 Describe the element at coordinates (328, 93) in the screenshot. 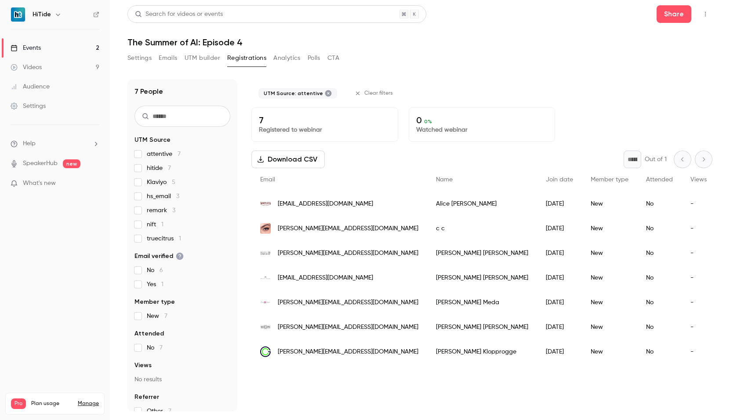

I see `button: Remove "attentive" from selected "UTM Source" filter` at that location.